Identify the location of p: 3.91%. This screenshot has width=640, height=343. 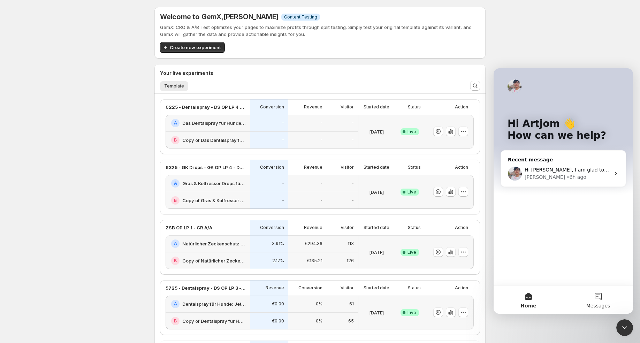
(278, 244).